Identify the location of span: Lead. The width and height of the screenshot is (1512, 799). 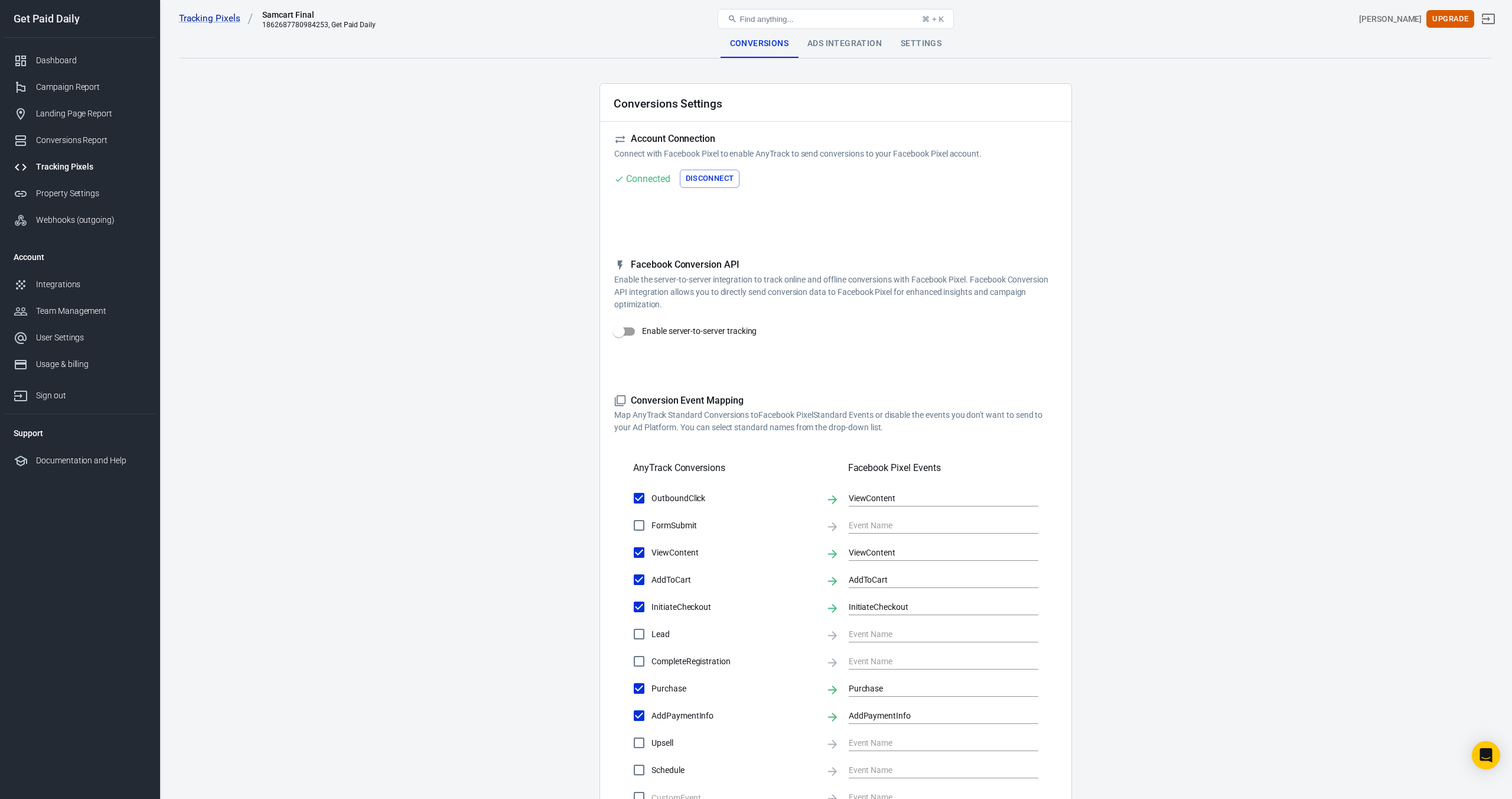
(734, 634).